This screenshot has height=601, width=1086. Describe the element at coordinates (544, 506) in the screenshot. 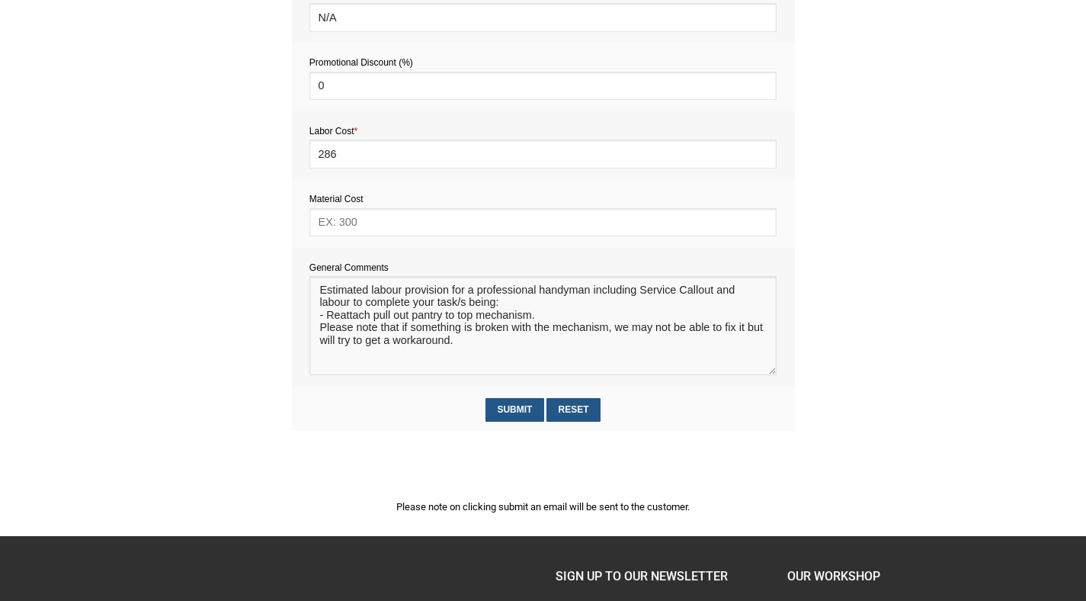

I see `p: Please note on clicking submit an email will be sent to the customer.` at that location.